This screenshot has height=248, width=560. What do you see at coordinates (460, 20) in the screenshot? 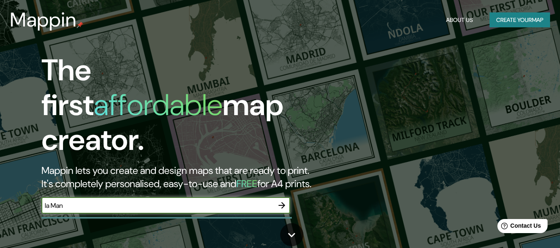
I see `button: About Us` at bounding box center [460, 20].